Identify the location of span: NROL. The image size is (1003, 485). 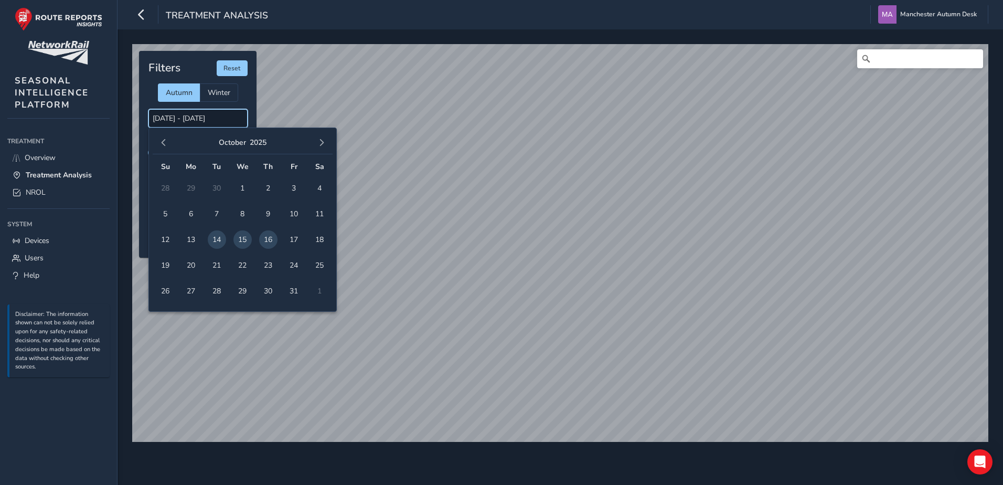
(36, 192).